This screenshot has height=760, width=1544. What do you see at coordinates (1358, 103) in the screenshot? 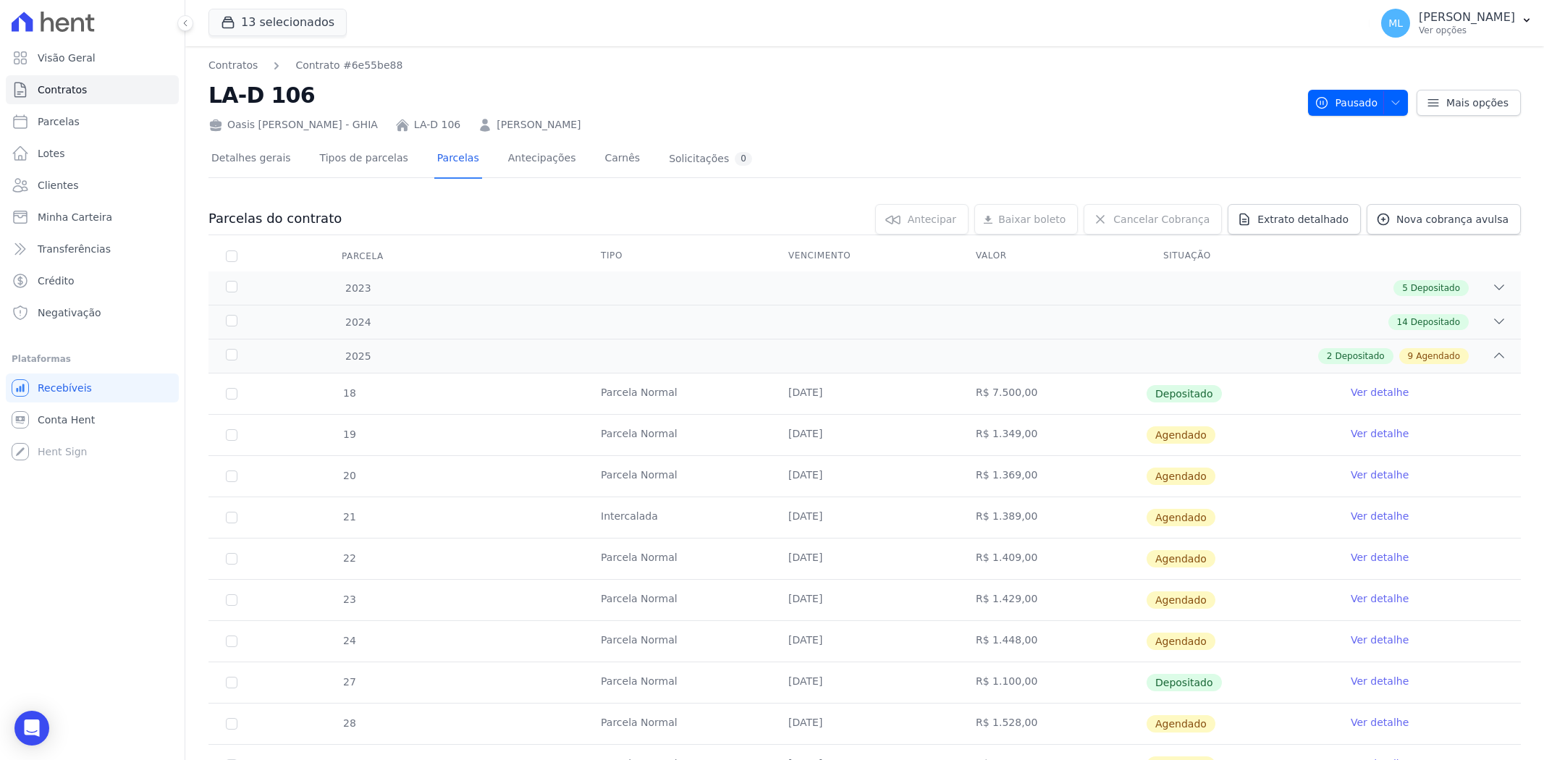
I see `button: Pausado` at bounding box center [1358, 103].